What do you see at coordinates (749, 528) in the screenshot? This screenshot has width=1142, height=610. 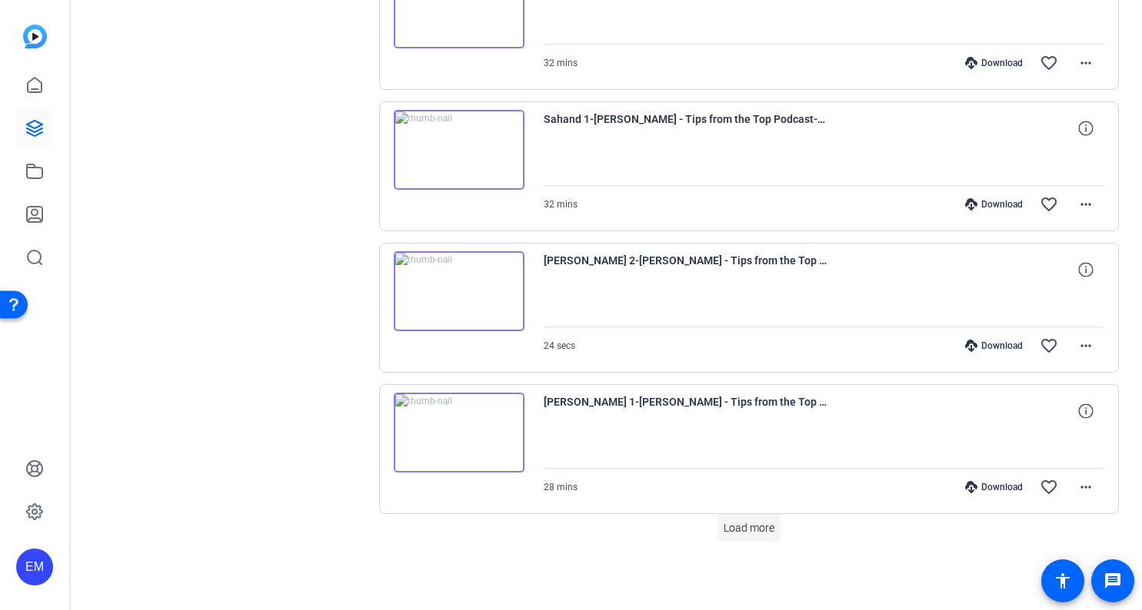 I see `button: Load more` at bounding box center [749, 528].